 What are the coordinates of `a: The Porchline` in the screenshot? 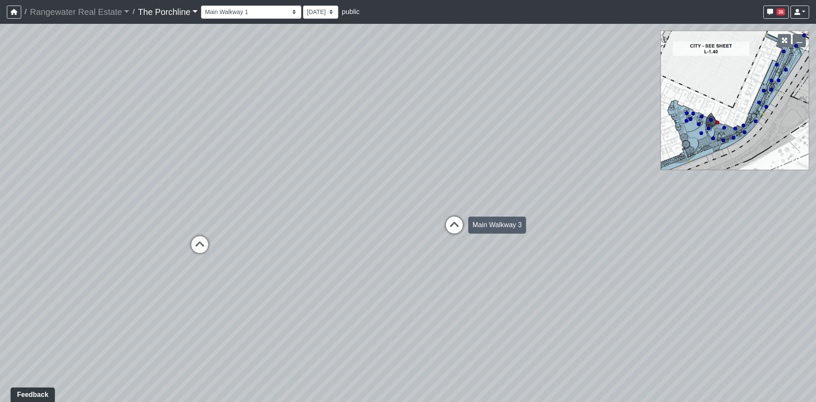 It's located at (168, 12).